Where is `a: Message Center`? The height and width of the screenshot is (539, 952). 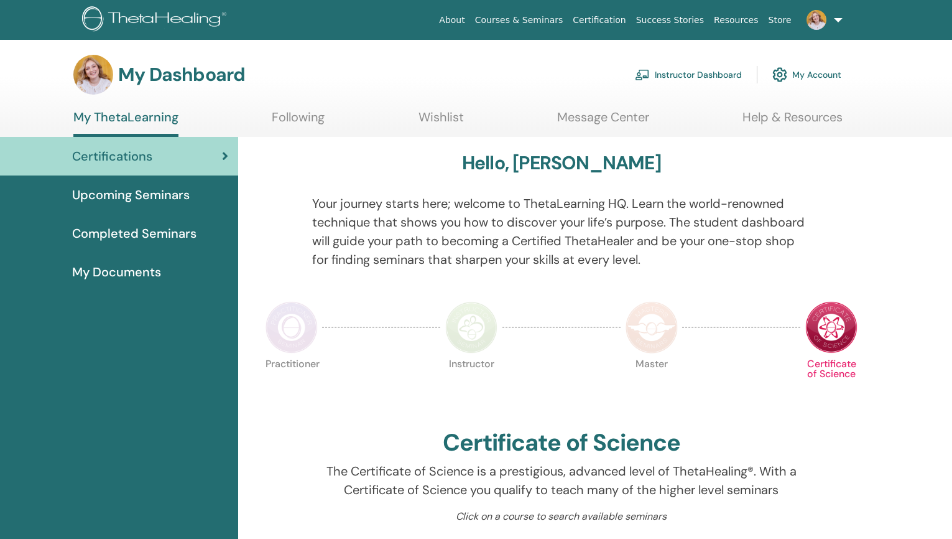 a: Message Center is located at coordinates (603, 121).